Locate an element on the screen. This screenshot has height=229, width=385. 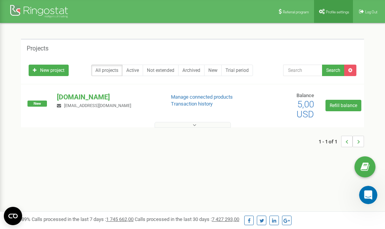
u: 1 745 662,00 is located at coordinates (120, 219).